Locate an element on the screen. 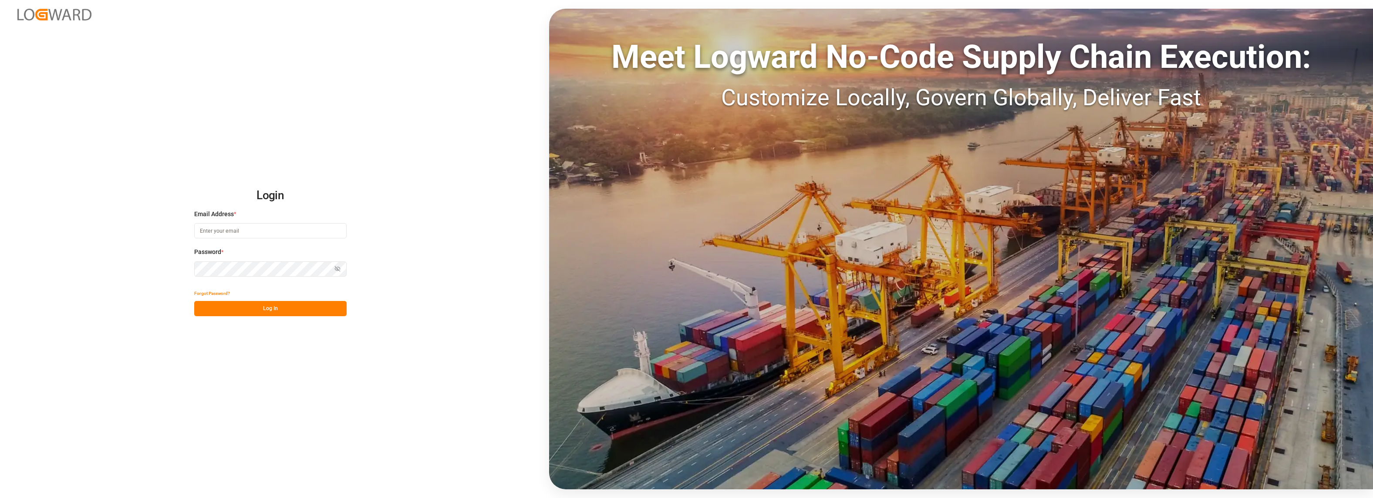  button: Log In is located at coordinates (270, 309).